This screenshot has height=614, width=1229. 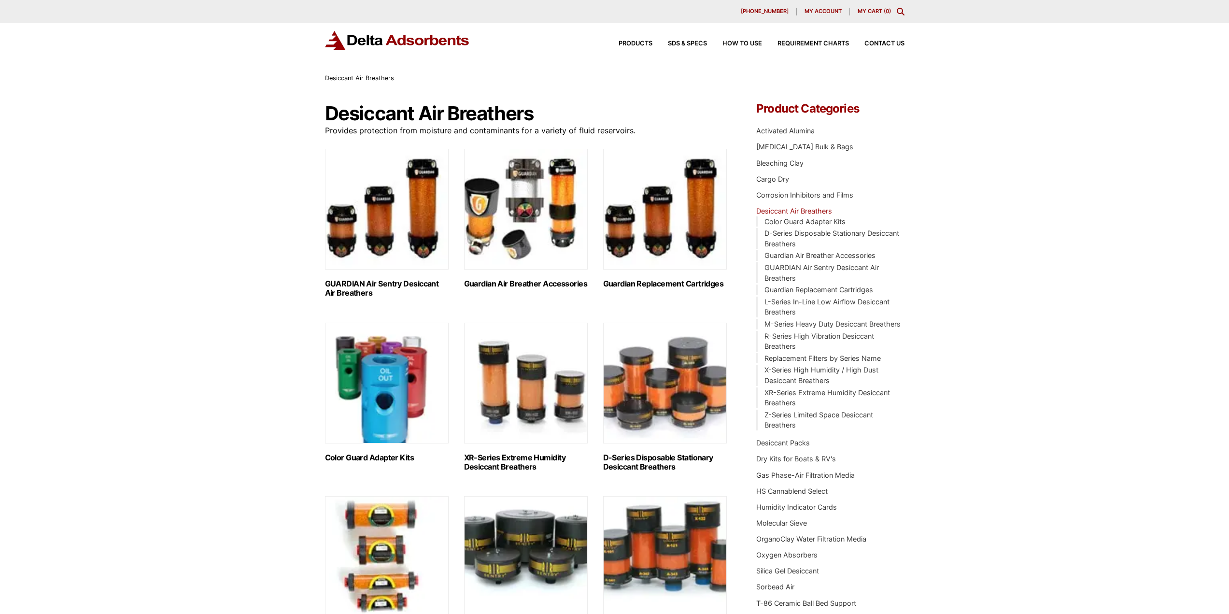 I want to click on span: SDS & SPECS, so click(x=687, y=43).